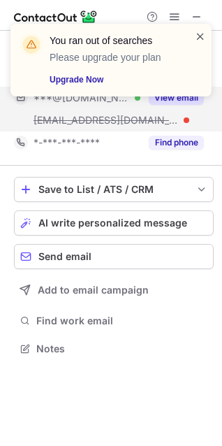  What do you see at coordinates (56, 17) in the screenshot?
I see `img: ContactOut v5.3.10` at bounding box center [56, 17].